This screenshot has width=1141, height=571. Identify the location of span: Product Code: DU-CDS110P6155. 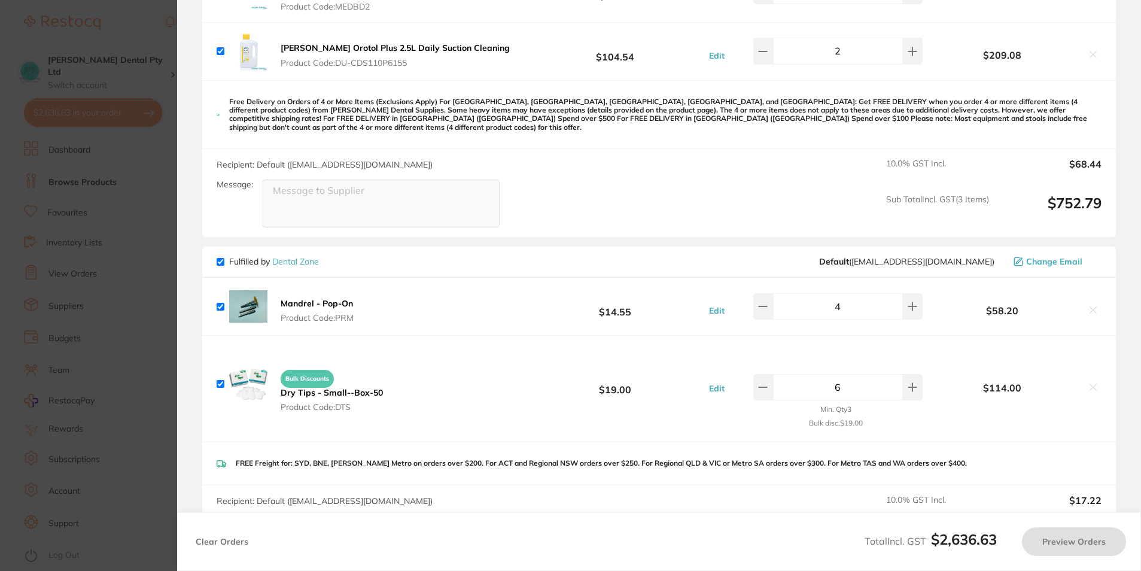
(395, 63).